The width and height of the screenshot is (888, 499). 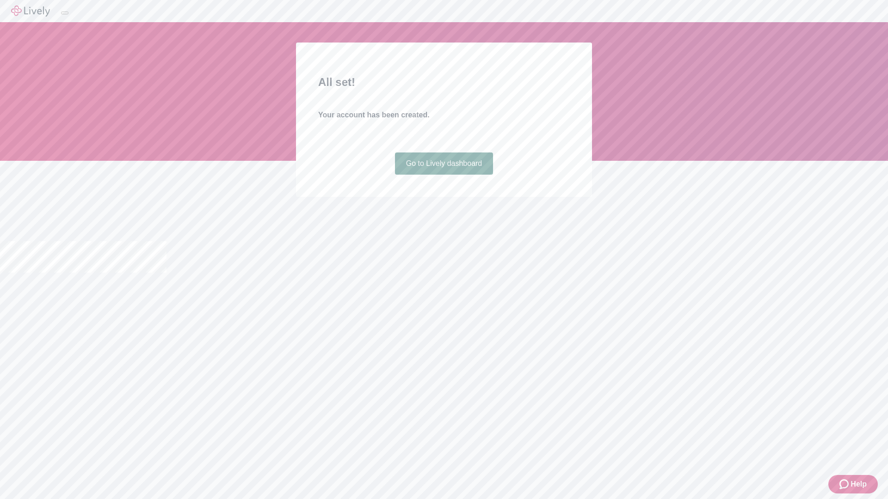 I want to click on svg: Zendesk support icon, so click(x=845, y=485).